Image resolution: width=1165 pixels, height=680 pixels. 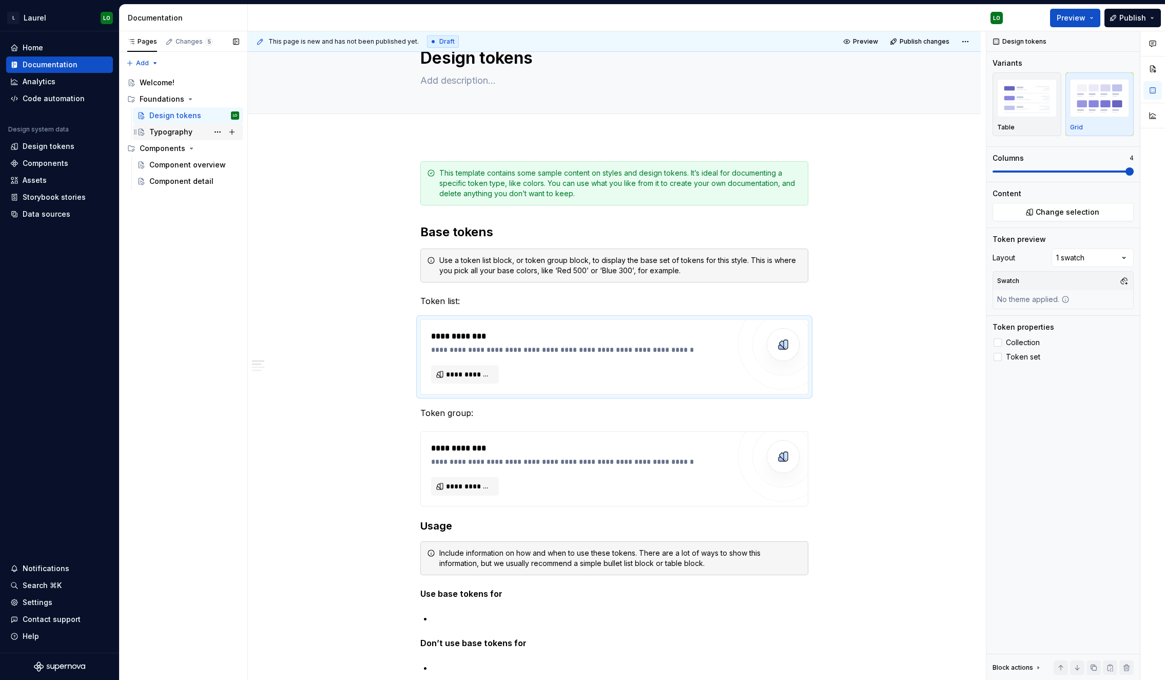 What do you see at coordinates (188, 132) in the screenshot?
I see `a: Typography` at bounding box center [188, 132].